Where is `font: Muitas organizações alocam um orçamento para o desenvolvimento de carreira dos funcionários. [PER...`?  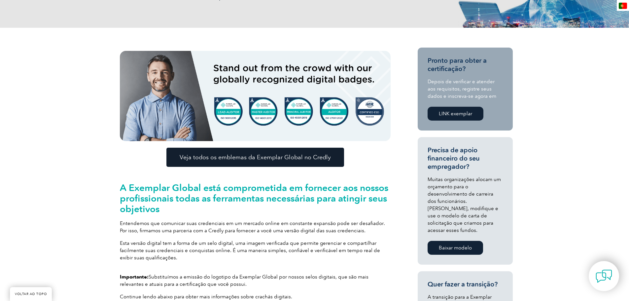 font: Muitas organizações alocam um orçamento para o desenvolvimento de carreira dos funcionários. [PER... is located at coordinates (465, 205).